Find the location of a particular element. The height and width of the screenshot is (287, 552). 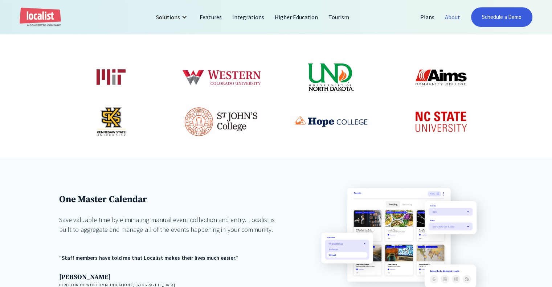

img: Kennesaw State University logo is located at coordinates (111, 122).